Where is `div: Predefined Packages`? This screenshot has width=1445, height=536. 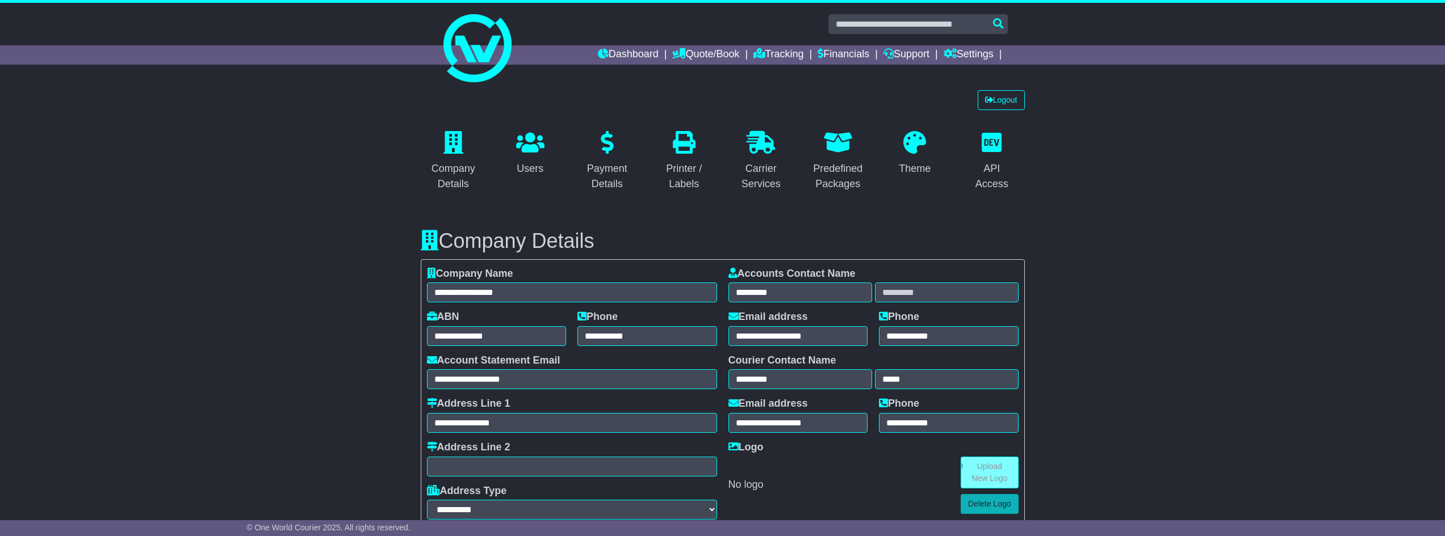
div: Predefined Packages is located at coordinates (838, 177).